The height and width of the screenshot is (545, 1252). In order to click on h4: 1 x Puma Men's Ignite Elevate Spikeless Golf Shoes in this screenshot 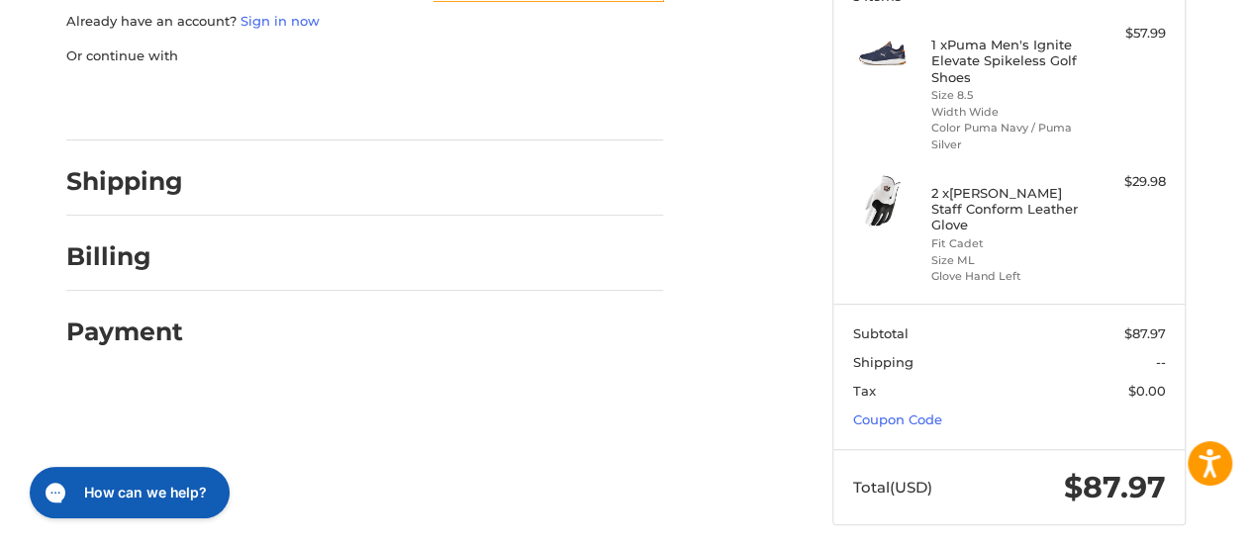, I will do `click(1006, 60)`.